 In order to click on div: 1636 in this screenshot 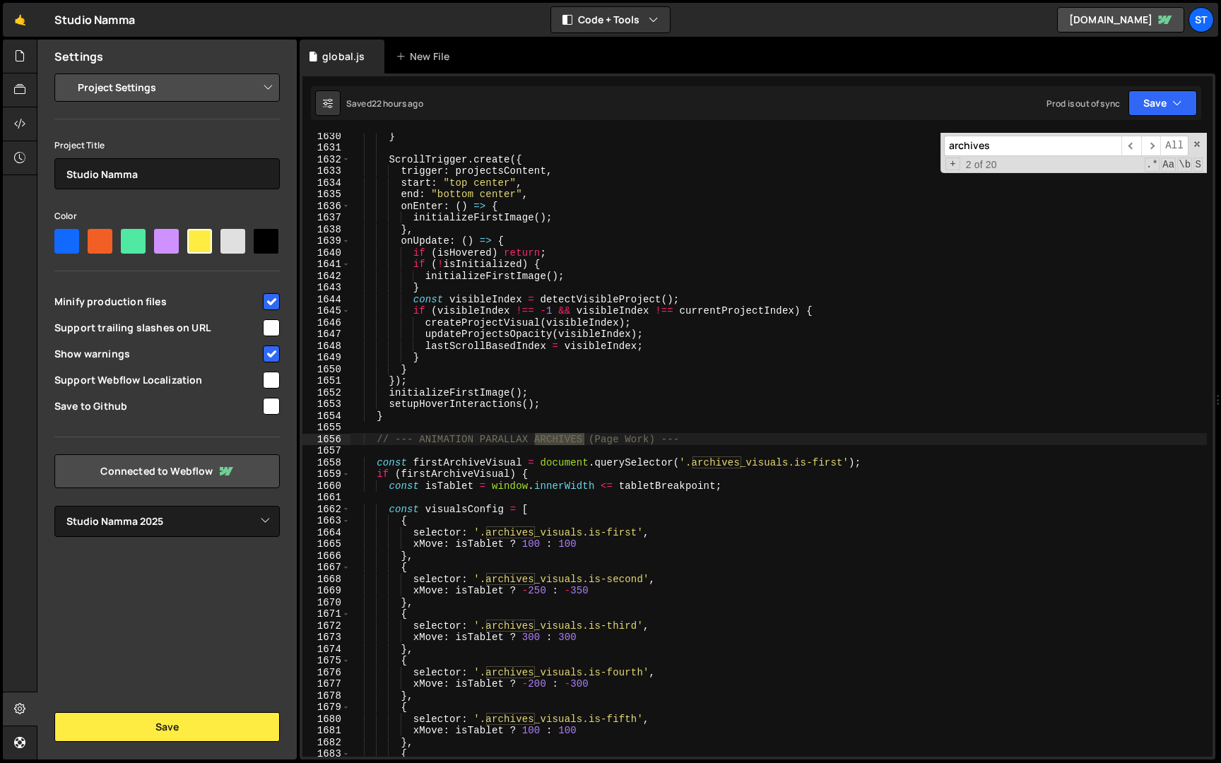, I will do `click(326, 206)`.